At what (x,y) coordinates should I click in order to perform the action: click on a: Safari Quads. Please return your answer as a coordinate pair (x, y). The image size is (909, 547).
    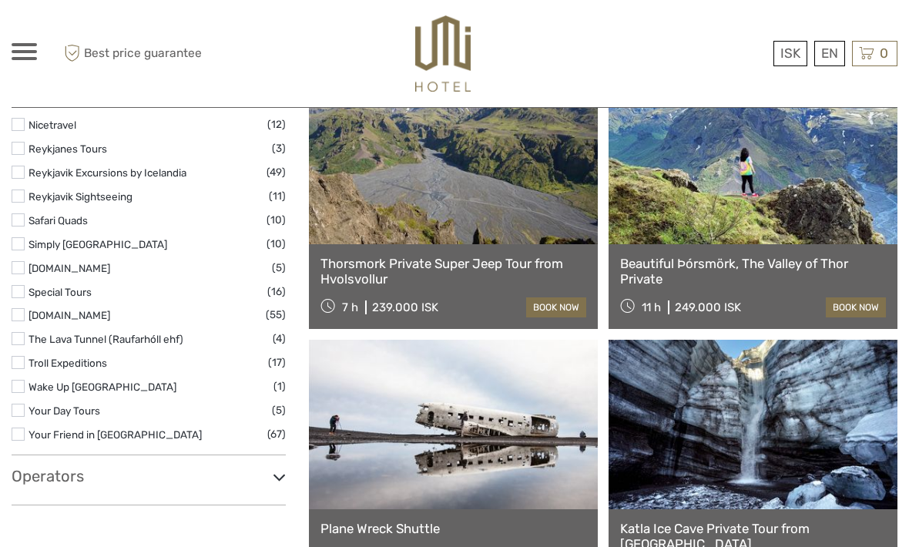
    Looking at the image, I should click on (58, 220).